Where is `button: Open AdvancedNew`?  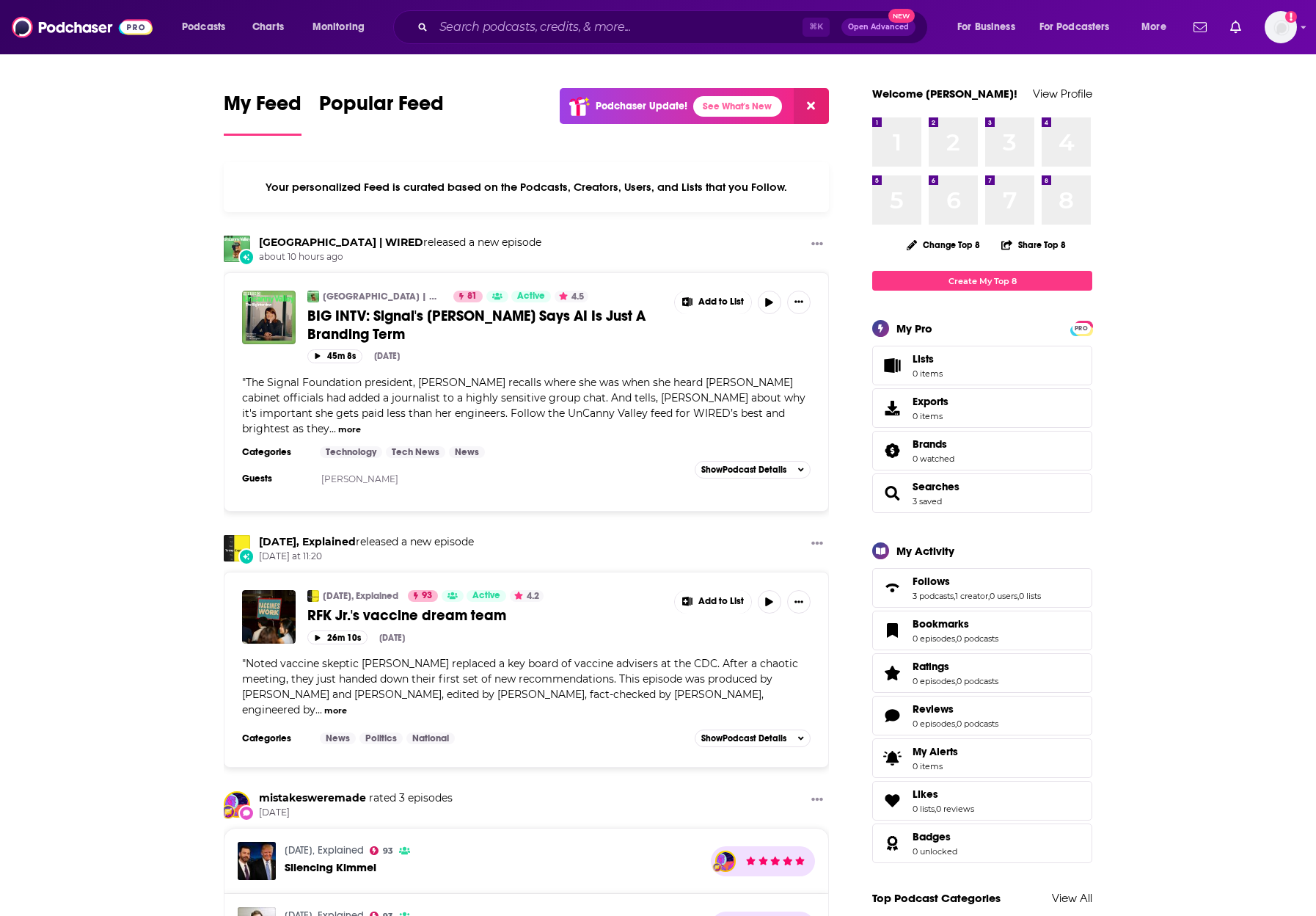
button: Open AdvancedNew is located at coordinates (878, 27).